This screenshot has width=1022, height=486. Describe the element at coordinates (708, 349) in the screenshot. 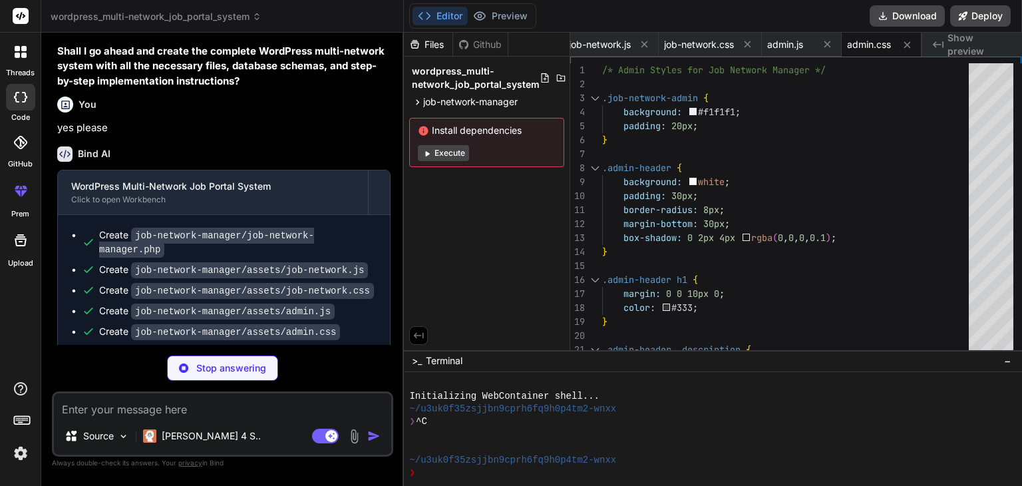

I see `span: .description` at that location.